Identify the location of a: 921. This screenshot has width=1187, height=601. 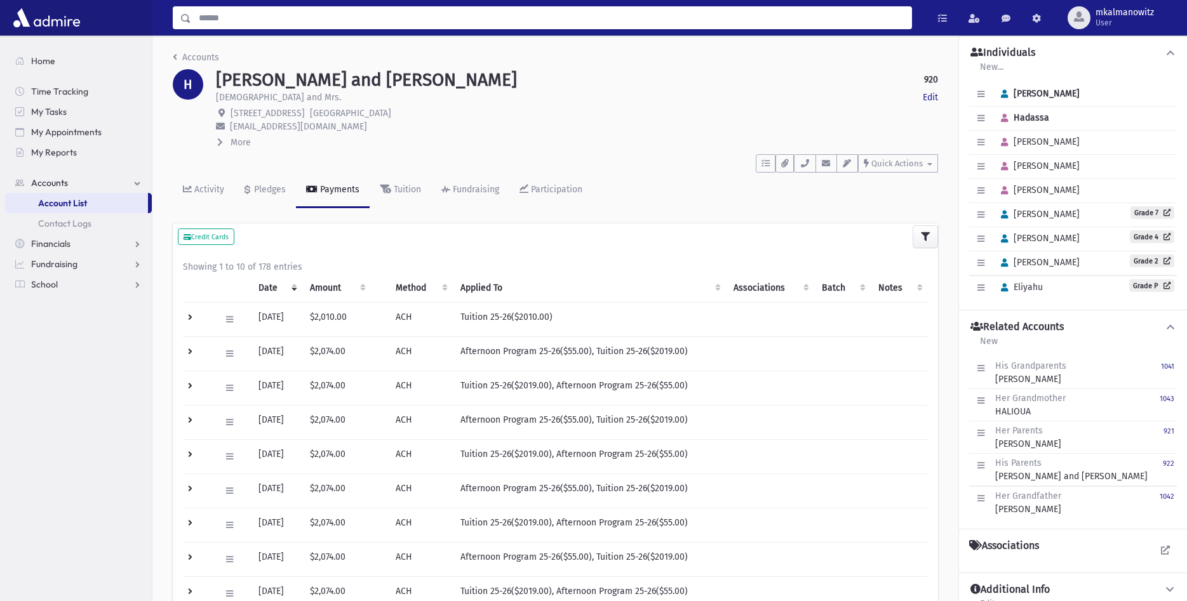
(1169, 438).